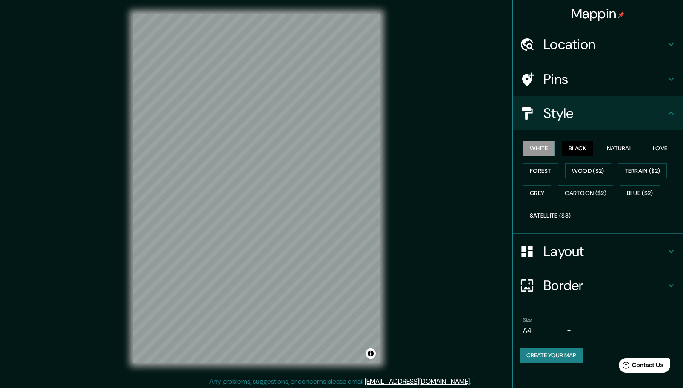 This screenshot has width=683, height=388. I want to click on div: Pins, so click(598, 79).